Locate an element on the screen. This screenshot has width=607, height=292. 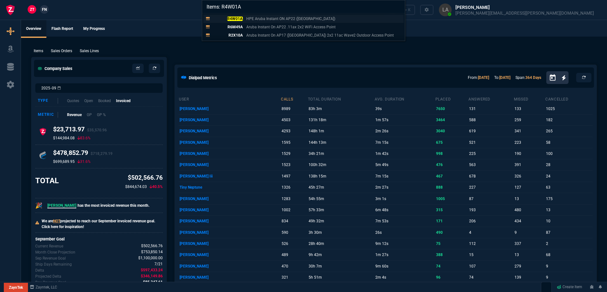
input: Search... is located at coordinates (303, 7).